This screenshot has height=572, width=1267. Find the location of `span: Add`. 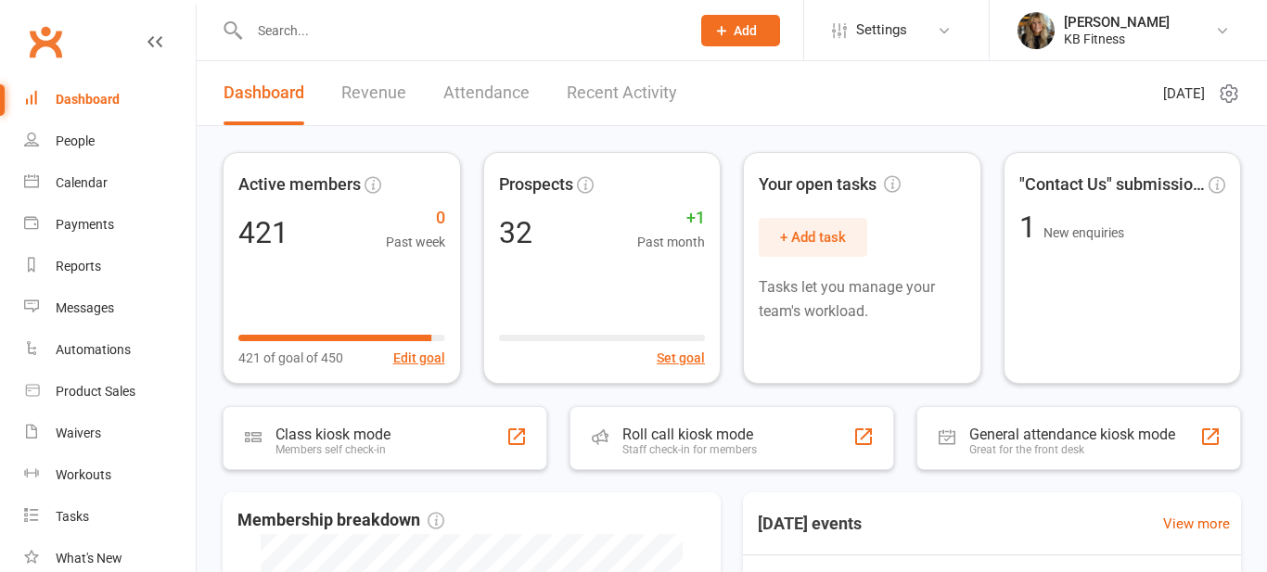

span: Add is located at coordinates (745, 31).